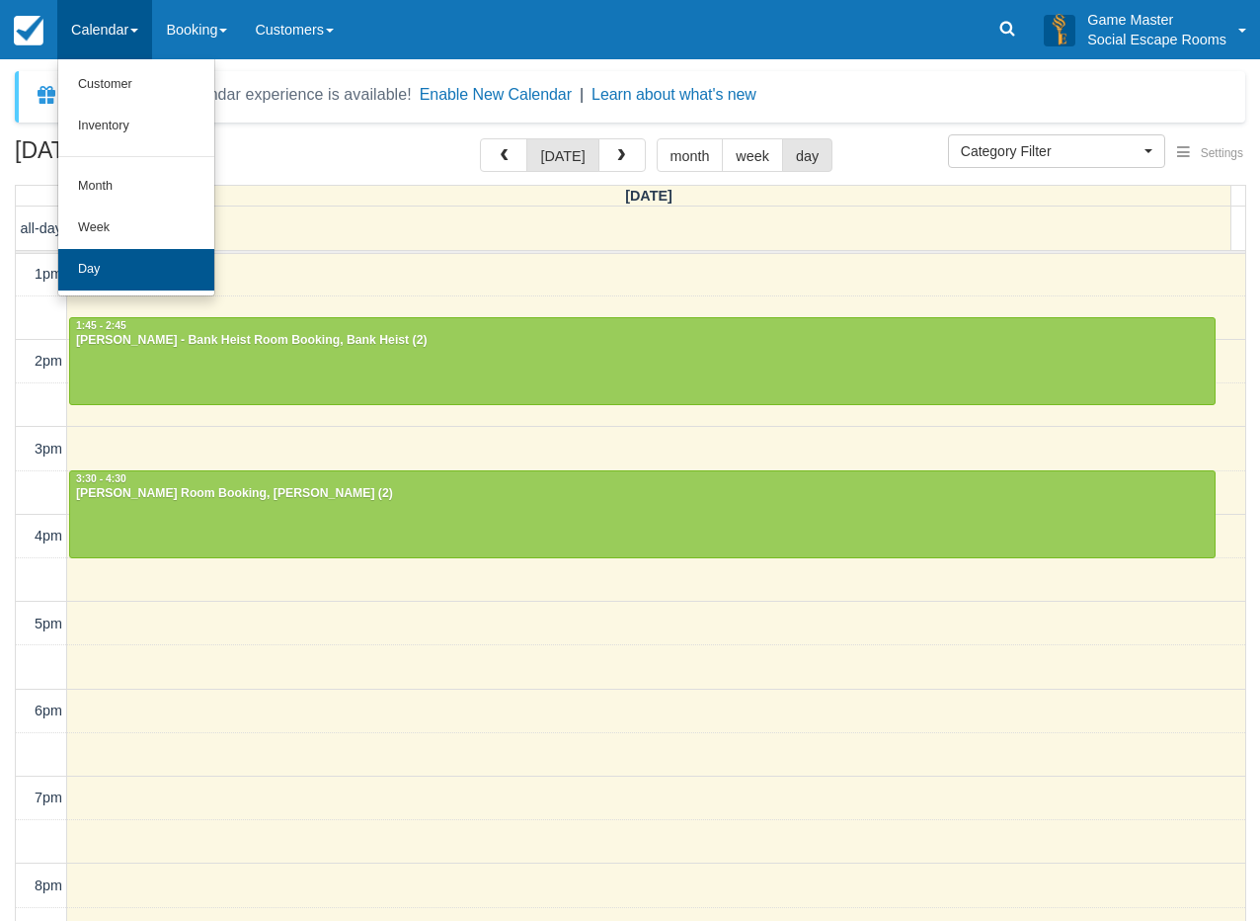 The width and height of the screenshot is (1260, 921). Describe the element at coordinates (136, 178) in the screenshot. I see `ul: Calendar` at that location.